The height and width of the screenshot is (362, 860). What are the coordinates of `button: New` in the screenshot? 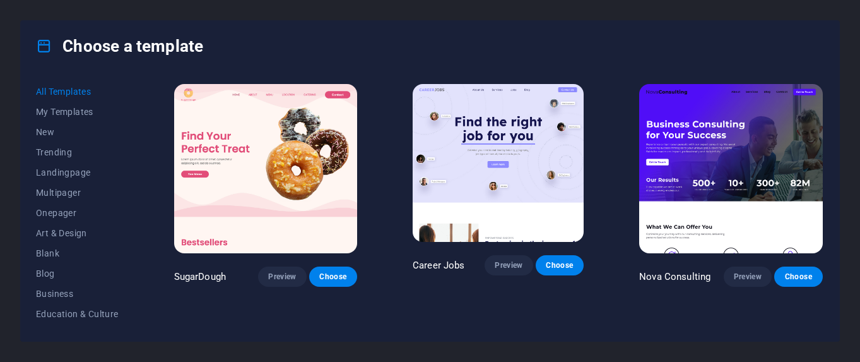 It's located at (77, 132).